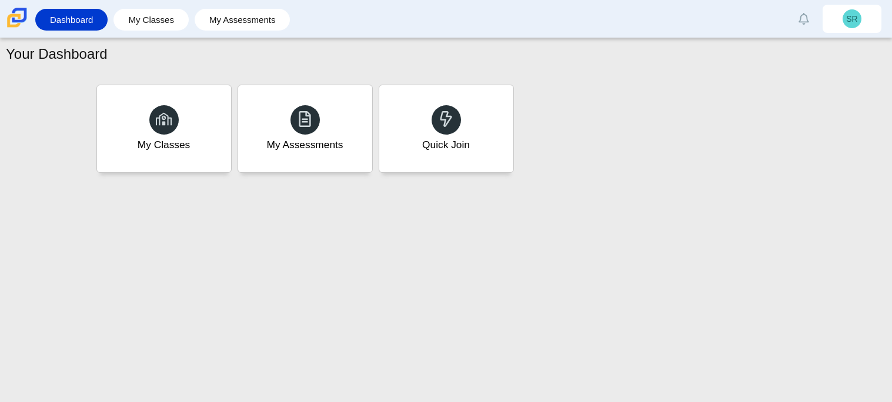  Describe the element at coordinates (71, 19) in the screenshot. I see `a: Dashboard` at that location.